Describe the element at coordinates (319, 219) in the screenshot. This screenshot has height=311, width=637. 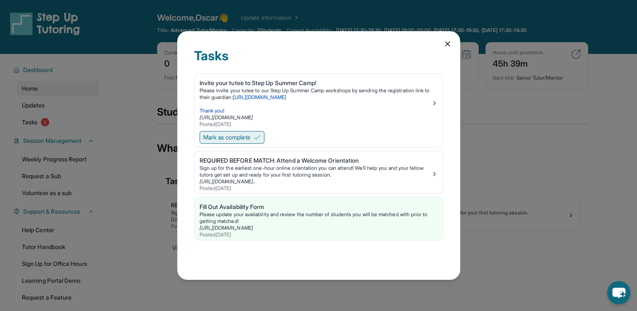
I see `a: Fill Out Availability FormPlease update your availability and review the number of students you w...` at that location.